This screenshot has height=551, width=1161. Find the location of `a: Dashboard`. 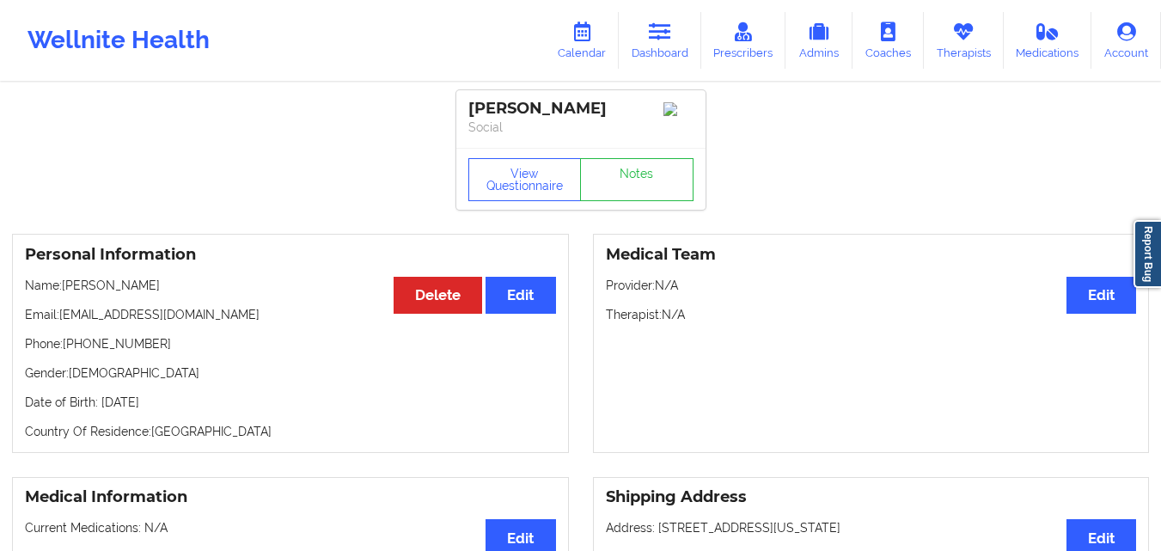

a: Dashboard is located at coordinates (660, 40).